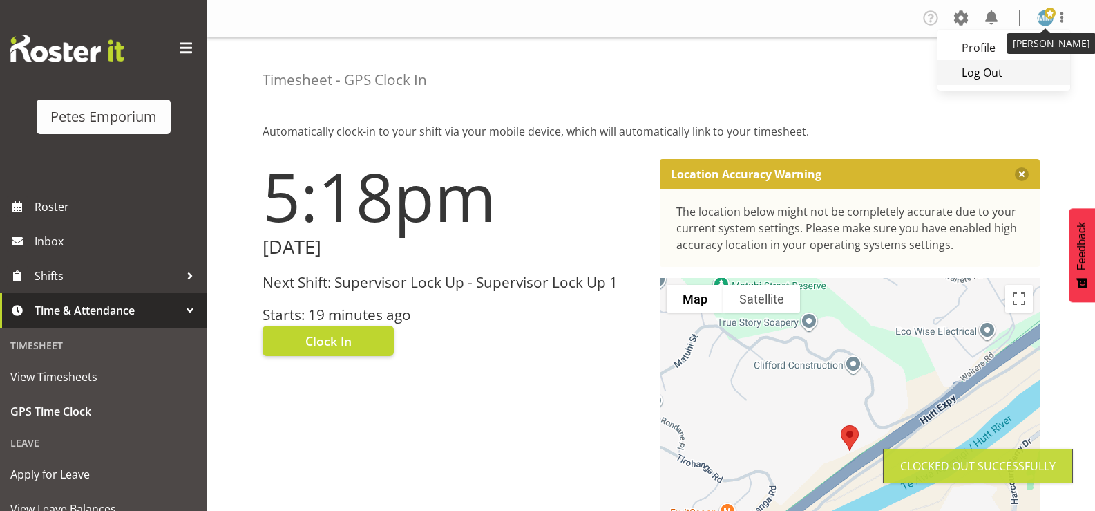 This screenshot has width=1095, height=511. I want to click on h1: 5:18pm, so click(453, 196).